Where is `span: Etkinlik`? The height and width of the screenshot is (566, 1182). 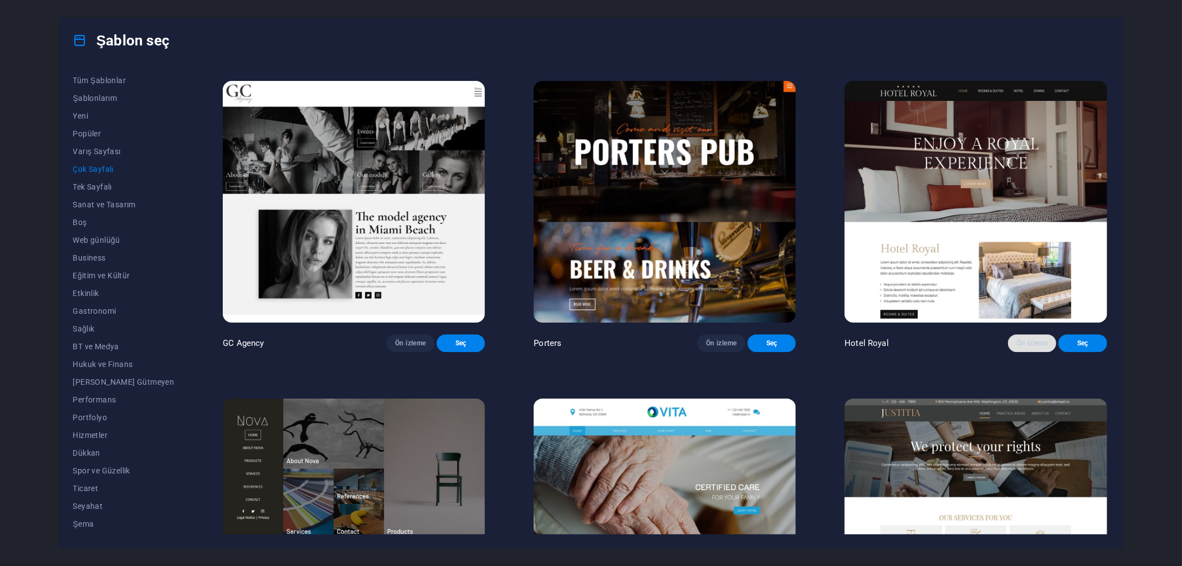 span: Etkinlik is located at coordinates (124, 293).